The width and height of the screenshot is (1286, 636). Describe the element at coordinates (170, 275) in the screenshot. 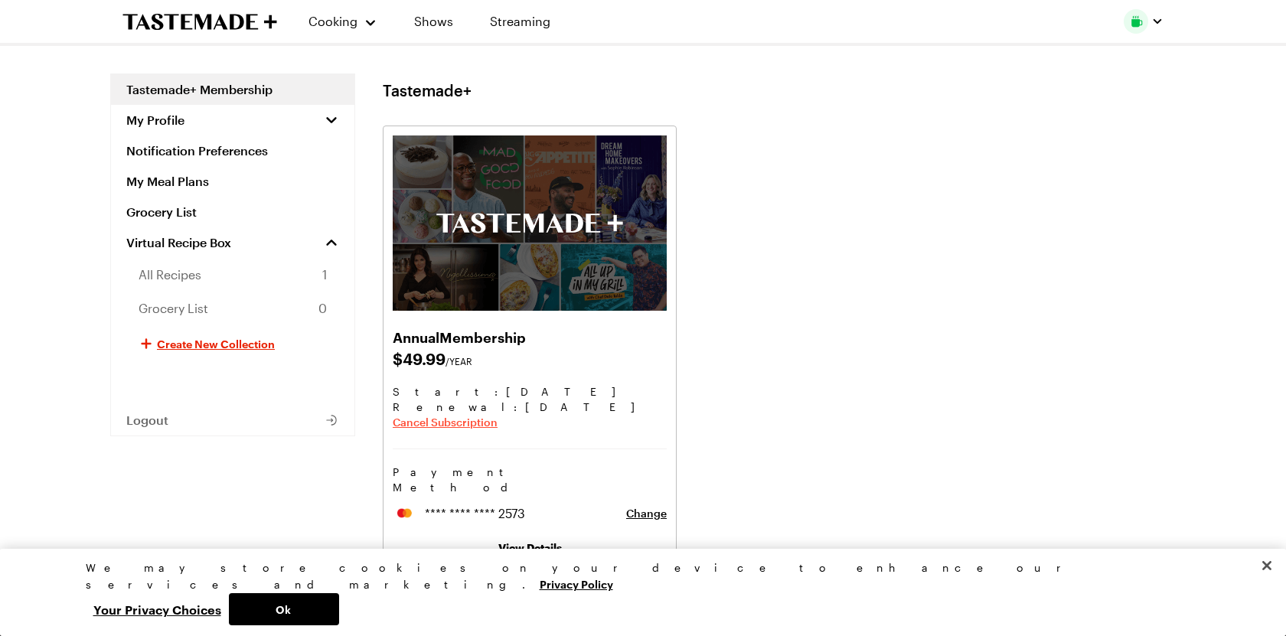

I see `span: All Recipes` at that location.